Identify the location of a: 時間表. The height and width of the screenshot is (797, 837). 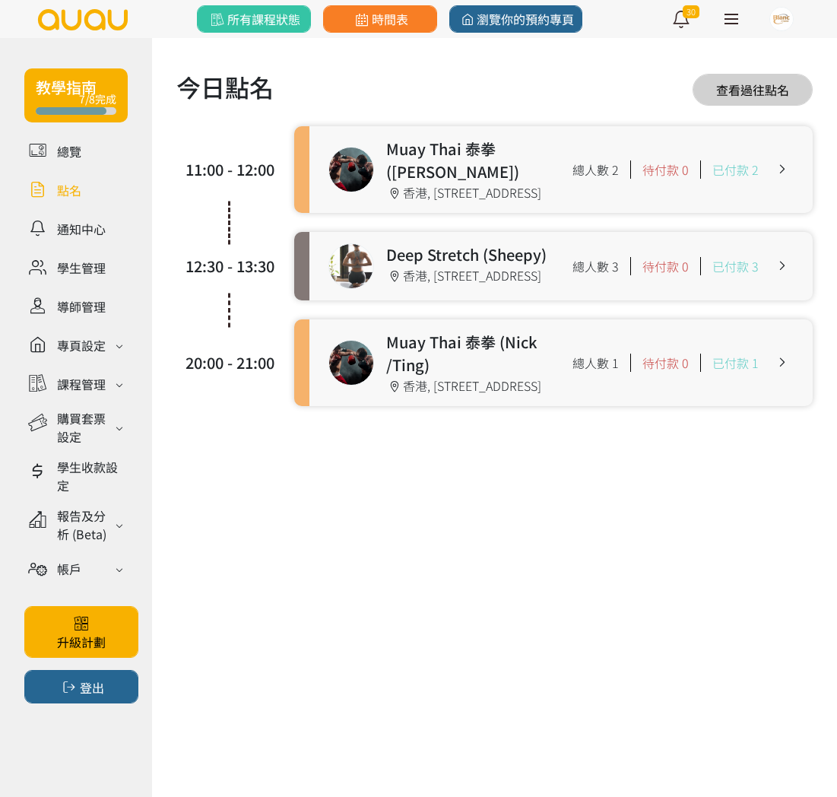
(380, 19).